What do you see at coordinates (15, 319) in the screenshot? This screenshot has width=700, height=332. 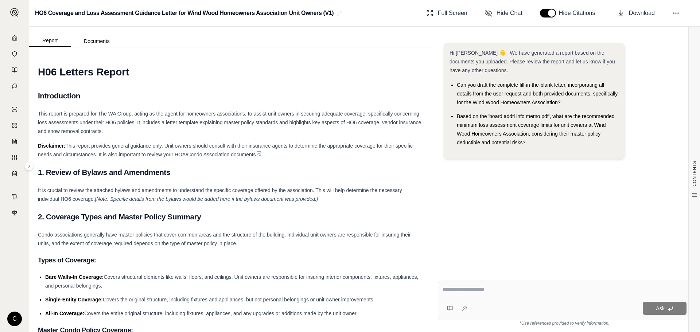 I see `div: C` at bounding box center [15, 319].